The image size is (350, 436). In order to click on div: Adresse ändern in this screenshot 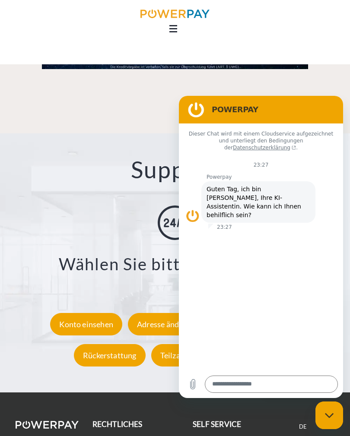, I will do `click(164, 324)`.